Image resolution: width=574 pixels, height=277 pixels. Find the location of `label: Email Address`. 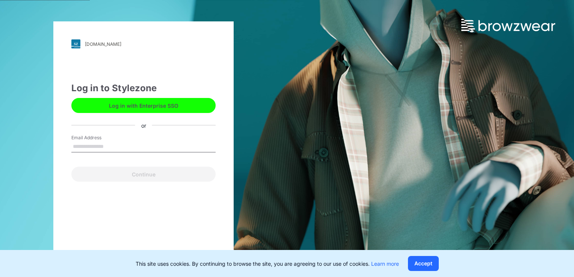

label: Email Address is located at coordinates (98, 138).